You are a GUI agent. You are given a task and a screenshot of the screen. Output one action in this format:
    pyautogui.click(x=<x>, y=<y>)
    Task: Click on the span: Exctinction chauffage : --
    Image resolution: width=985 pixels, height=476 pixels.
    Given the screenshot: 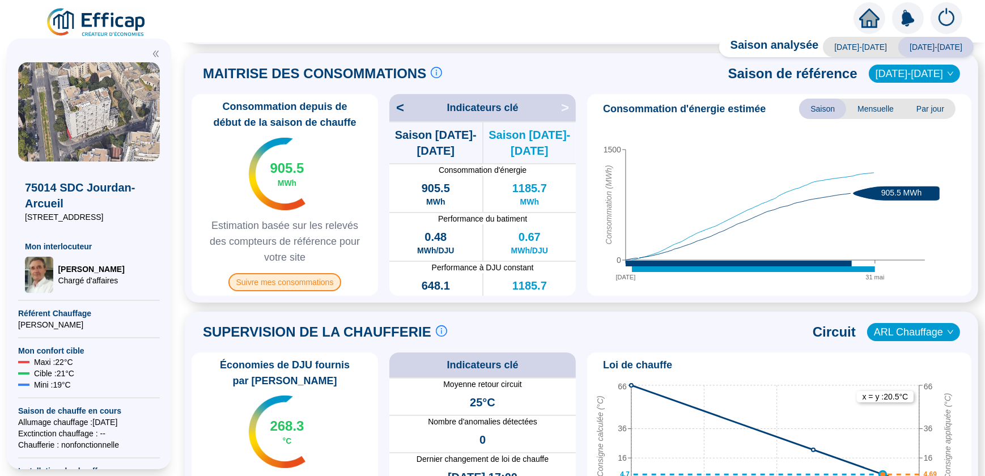 What is the action you would take?
    pyautogui.click(x=89, y=434)
    